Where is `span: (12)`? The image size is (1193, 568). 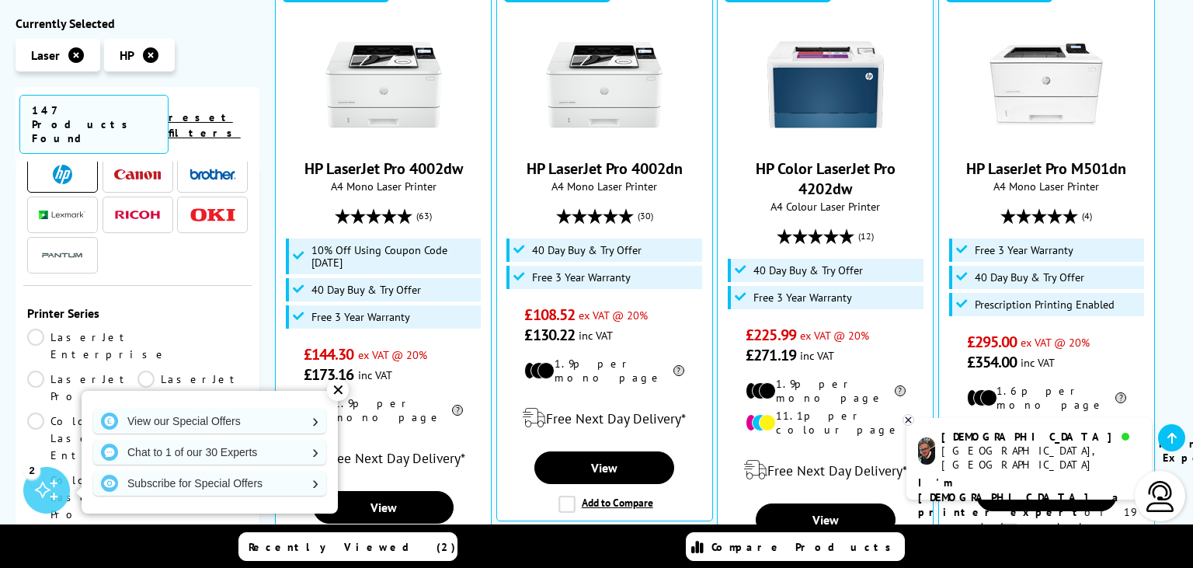
span: (12) is located at coordinates (866, 236).